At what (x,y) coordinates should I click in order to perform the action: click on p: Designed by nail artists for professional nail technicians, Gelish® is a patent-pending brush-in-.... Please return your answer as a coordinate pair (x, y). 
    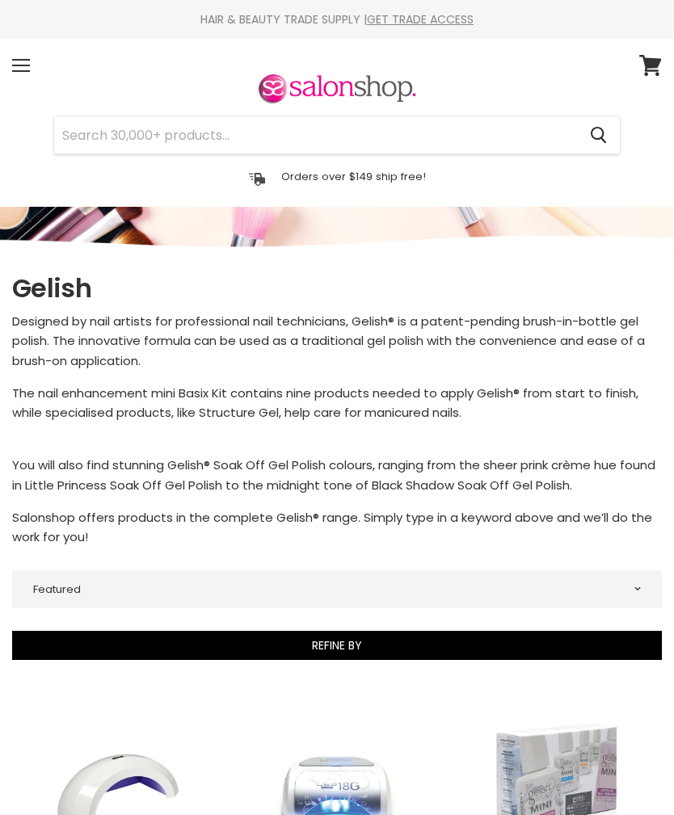
    Looking at the image, I should click on (337, 341).